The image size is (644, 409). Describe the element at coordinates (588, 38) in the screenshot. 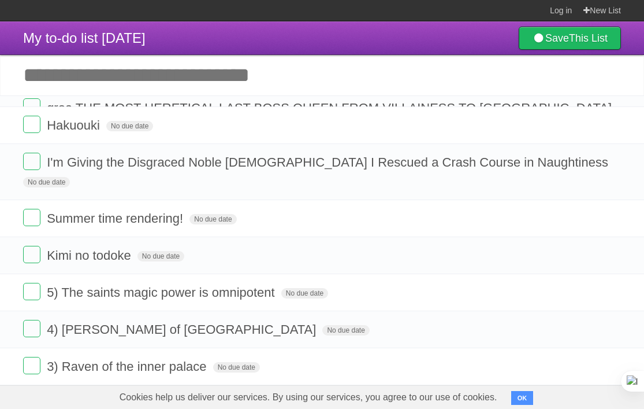

I see `b: This List` at that location.